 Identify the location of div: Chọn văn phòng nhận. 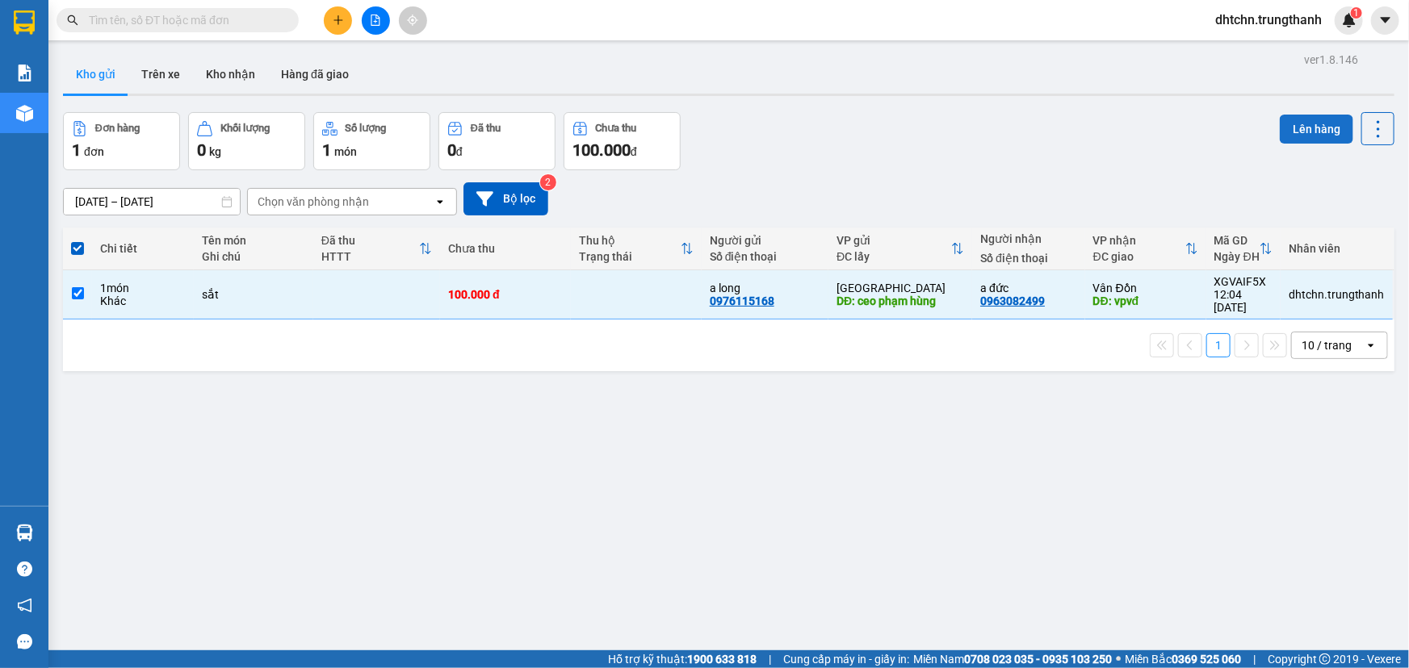
(313, 202).